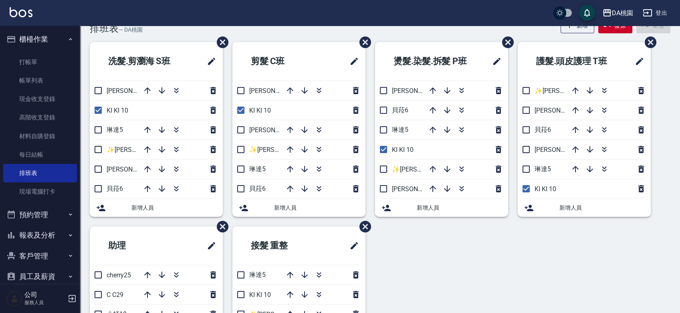 This screenshot has width=680, height=313. Describe the element at coordinates (40, 39) in the screenshot. I see `button: 櫃檯作業` at that location.